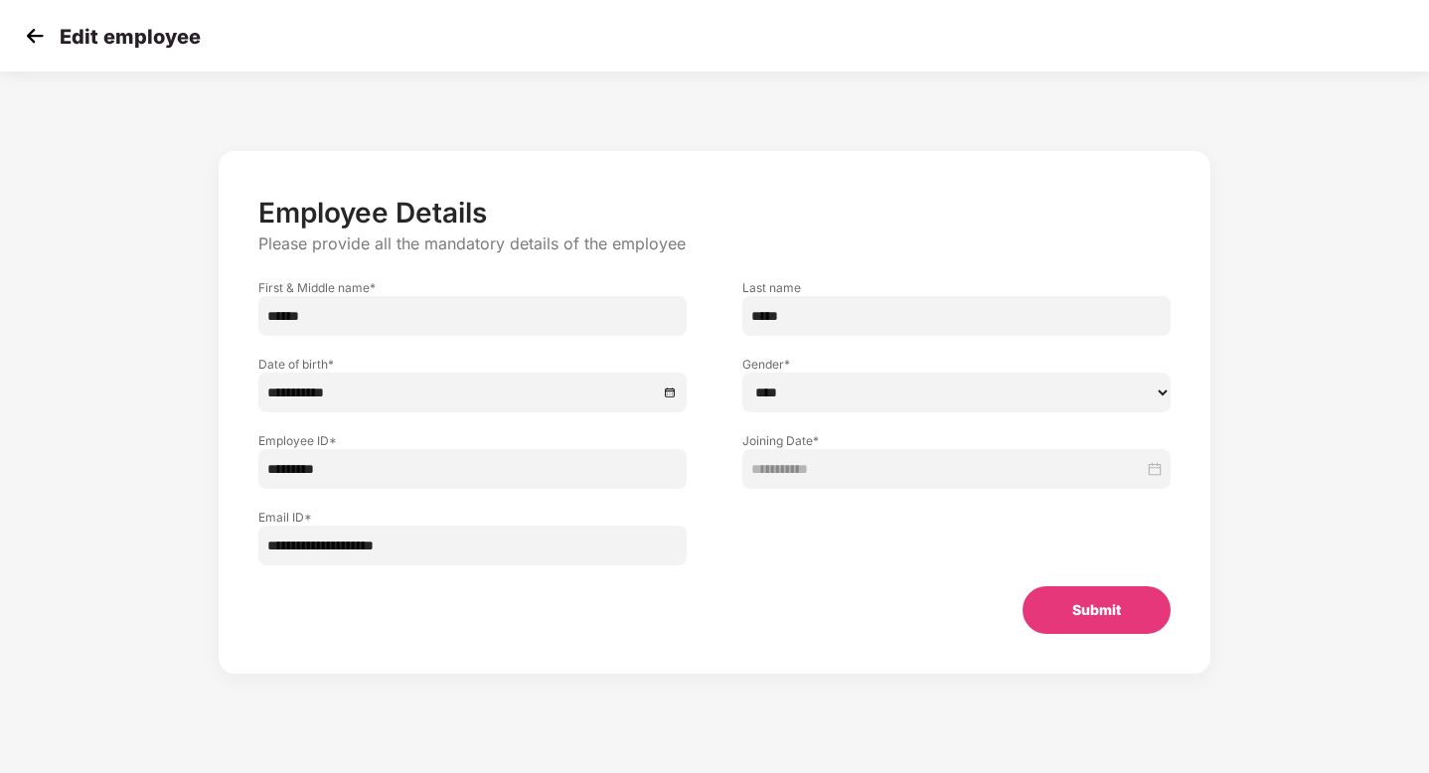 This screenshot has height=773, width=1429. Describe the element at coordinates (130, 37) in the screenshot. I see `p: Edit employee` at that location.